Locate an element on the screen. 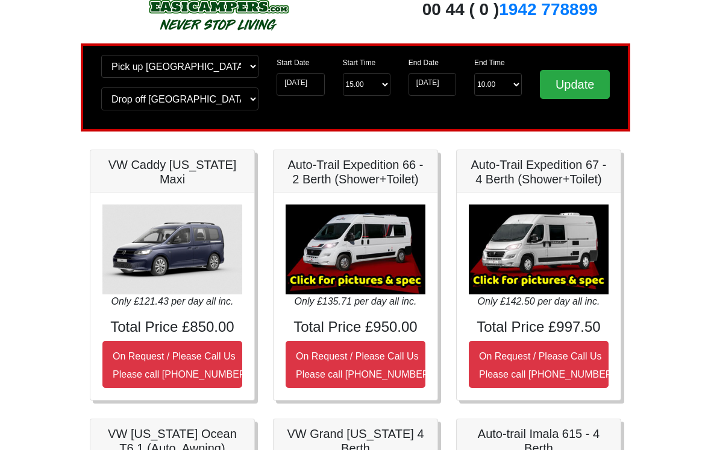 Image resolution: width=711 pixels, height=450 pixels. label: End Time is located at coordinates (489, 63).